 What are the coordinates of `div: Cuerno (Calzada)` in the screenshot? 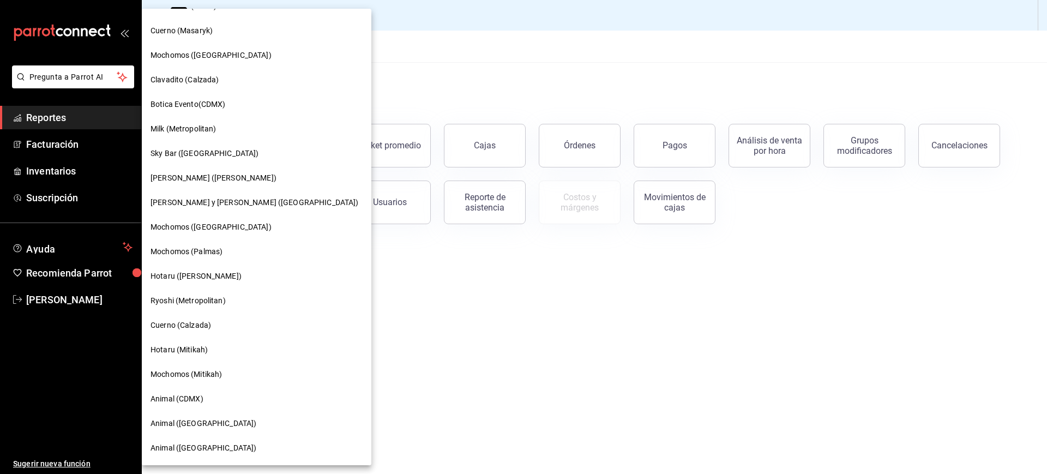 It's located at (256, 325).